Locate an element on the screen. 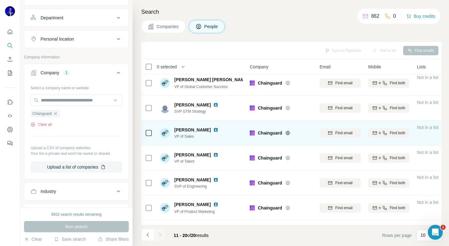 The width and height of the screenshot is (449, 246). span: of is located at coordinates (189, 235).